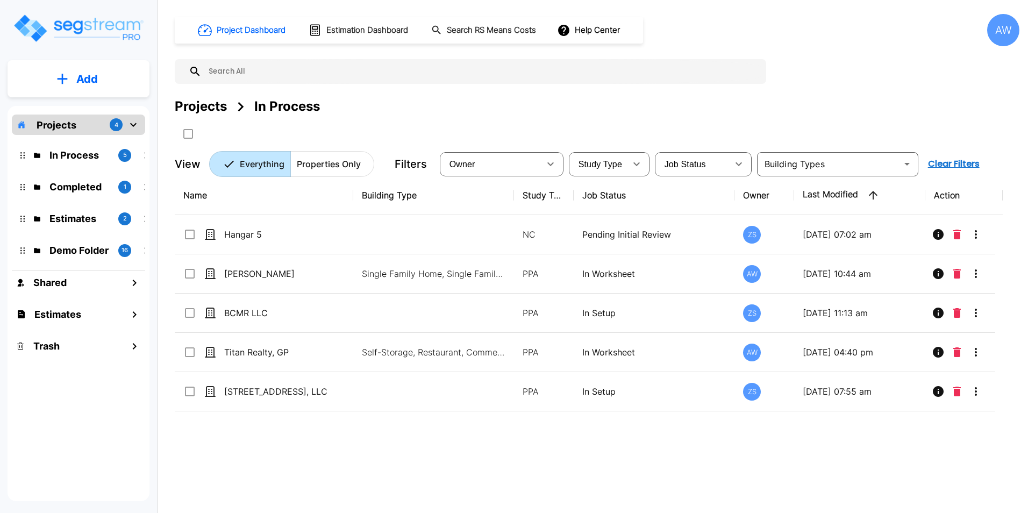  I want to click on th: Name, so click(264, 195).